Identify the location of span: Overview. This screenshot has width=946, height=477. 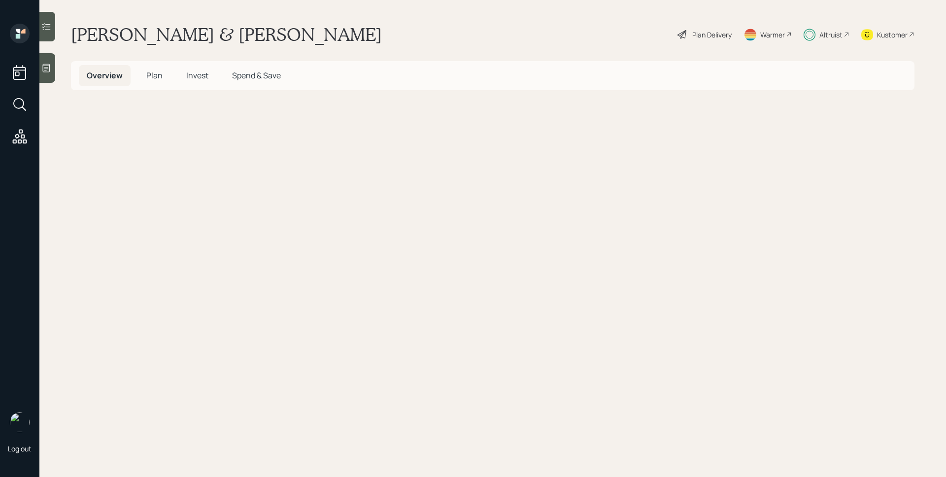
(104, 75).